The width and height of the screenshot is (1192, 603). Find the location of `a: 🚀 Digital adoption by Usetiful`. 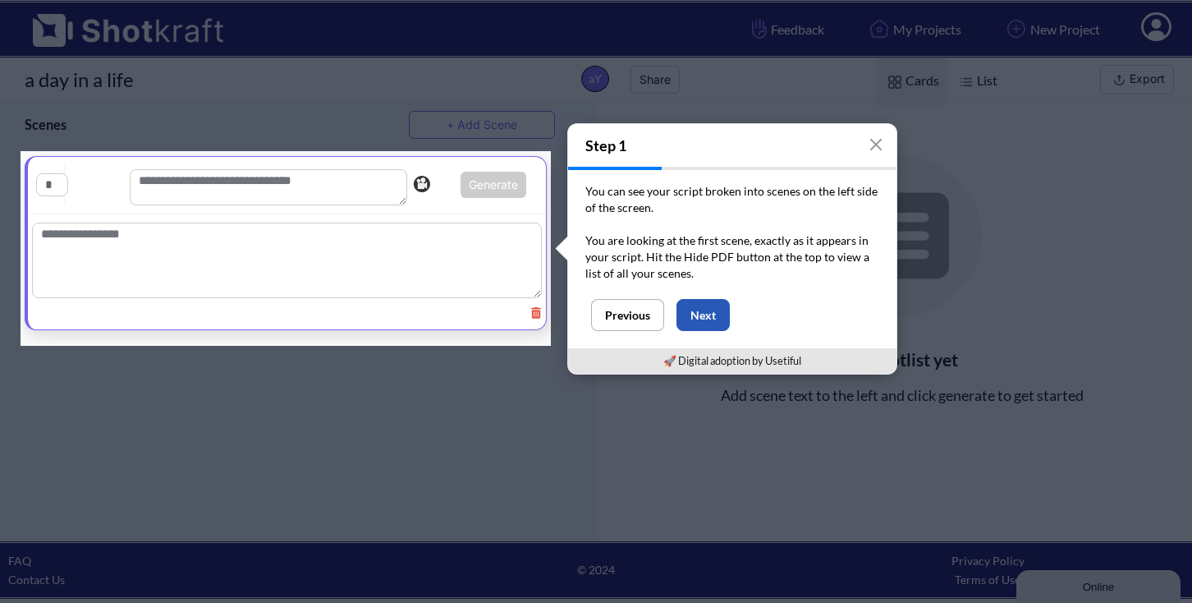

a: 🚀 Digital adoption by Usetiful is located at coordinates (733, 361).